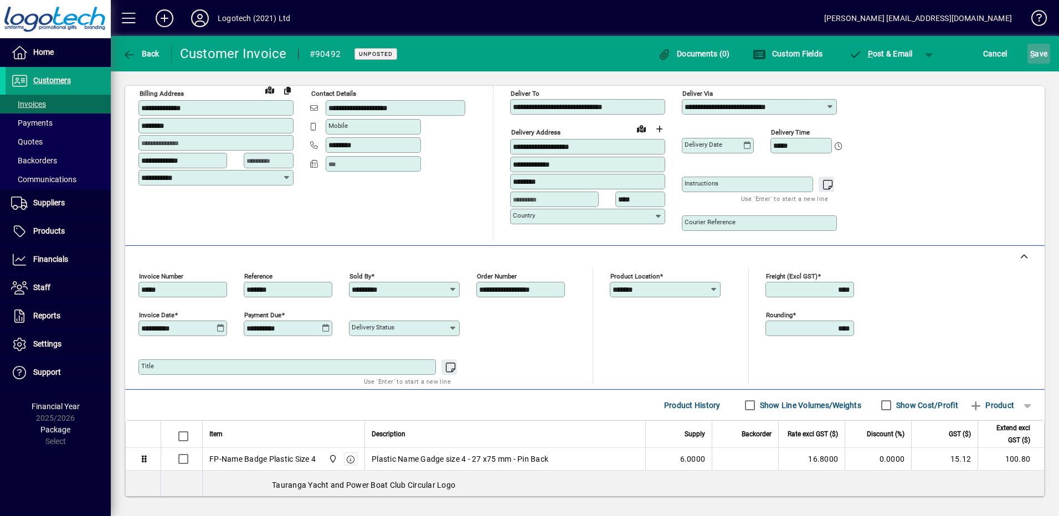 The width and height of the screenshot is (1059, 516). Describe the element at coordinates (886, 434) in the screenshot. I see `span: Discount (%)` at that location.